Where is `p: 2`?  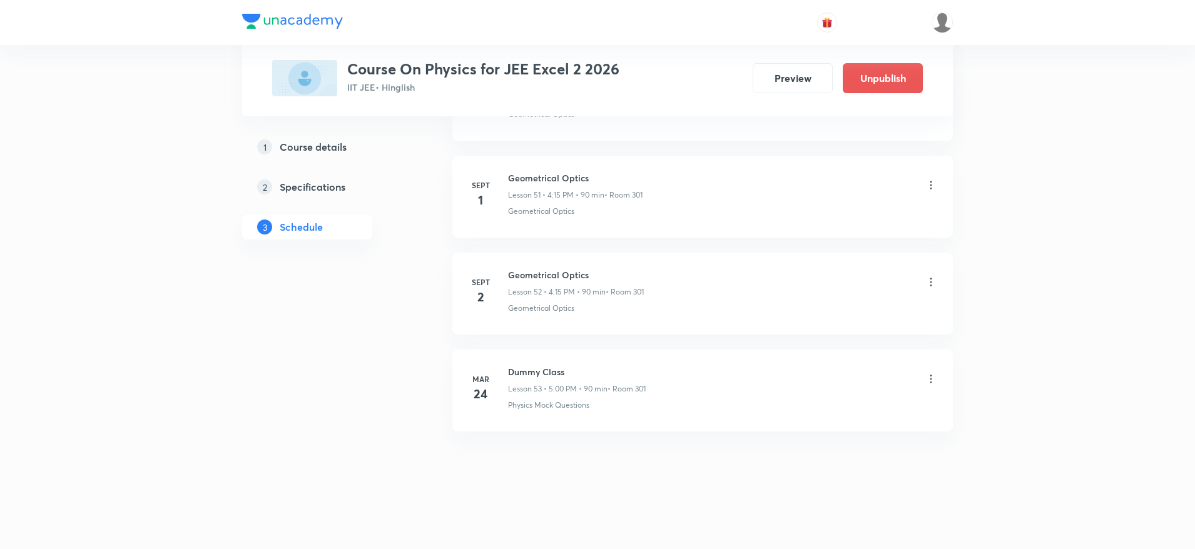
p: 2 is located at coordinates (265, 187).